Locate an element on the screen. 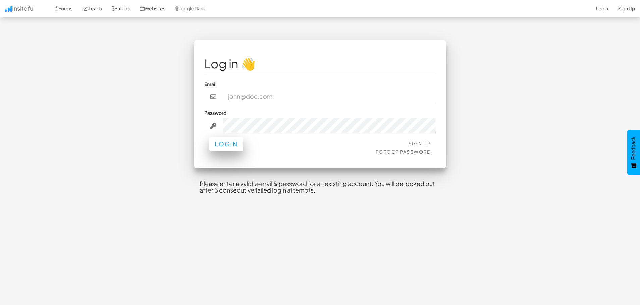  h4: Please enter a valid e-mail & password for an existing account. You will be locked out after 5 co... is located at coordinates (320, 187).